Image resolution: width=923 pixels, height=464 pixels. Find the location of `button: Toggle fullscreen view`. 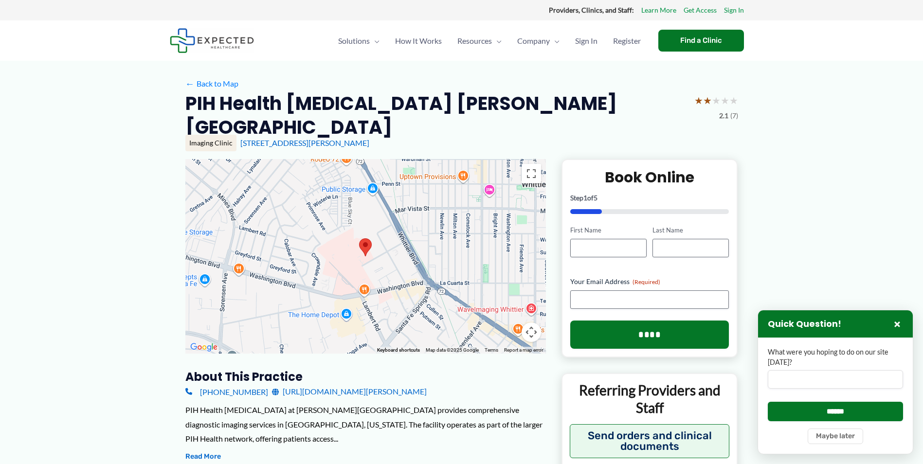

button: Toggle fullscreen view is located at coordinates (531, 174).